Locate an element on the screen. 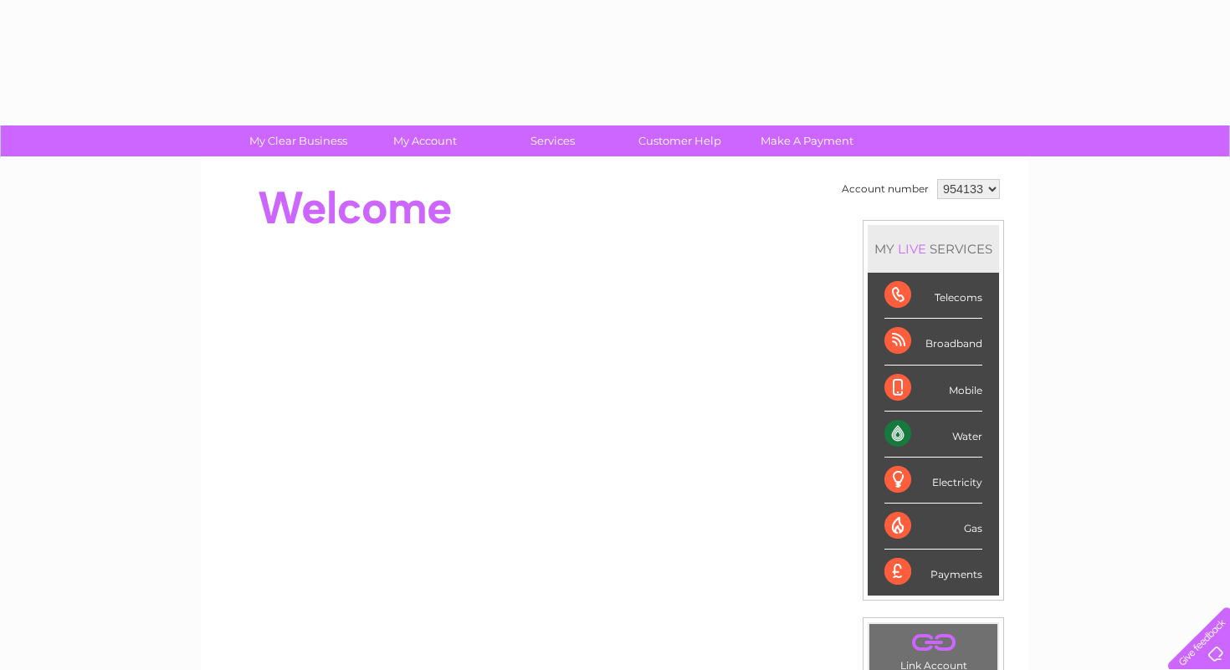  div: Payments is located at coordinates (933, 572).